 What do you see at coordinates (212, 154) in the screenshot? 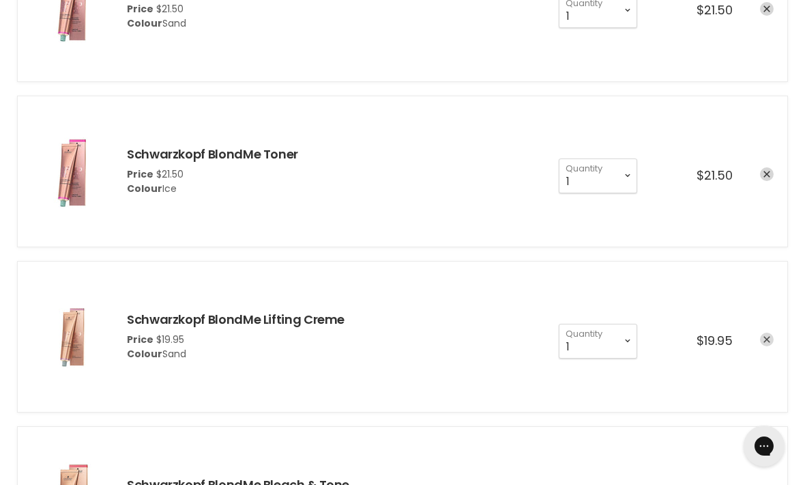
I see `a: Schwarzkopf BlondMe Toner` at bounding box center [212, 154].